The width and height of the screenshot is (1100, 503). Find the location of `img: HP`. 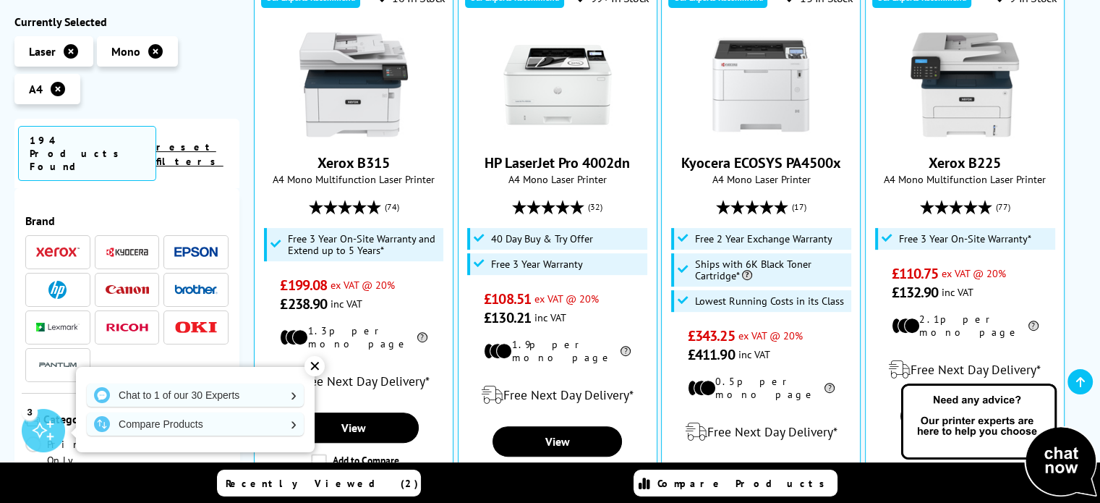

img: HP is located at coordinates (57, 289).